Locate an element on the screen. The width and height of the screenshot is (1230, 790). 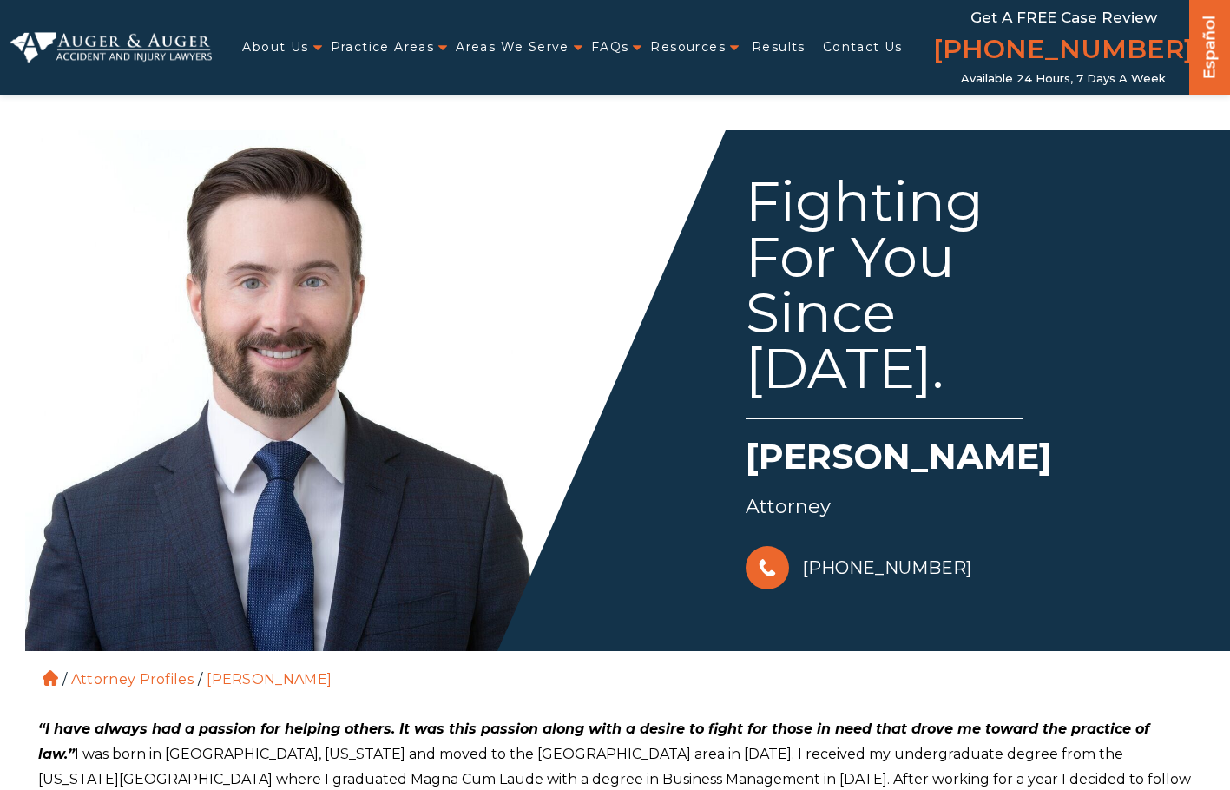
a: Resources is located at coordinates (688, 47).